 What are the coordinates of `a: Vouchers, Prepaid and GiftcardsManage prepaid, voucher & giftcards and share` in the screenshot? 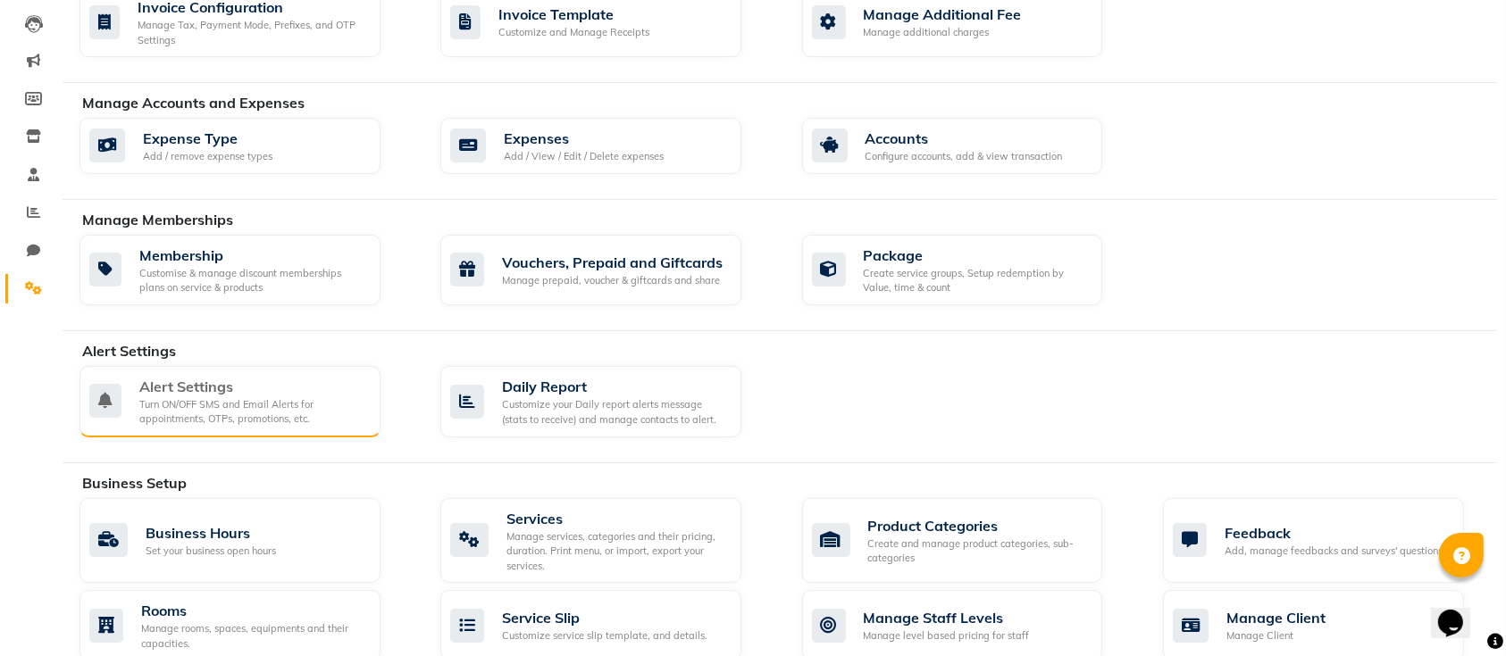 It's located at (607, 270).